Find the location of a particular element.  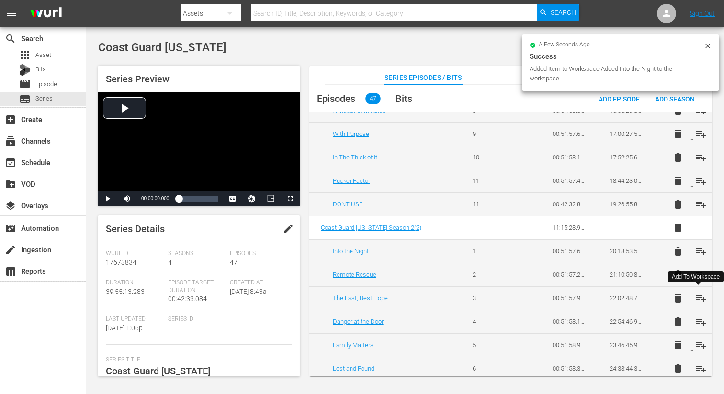

td: 00:51:58.992 is located at coordinates (569, 345).